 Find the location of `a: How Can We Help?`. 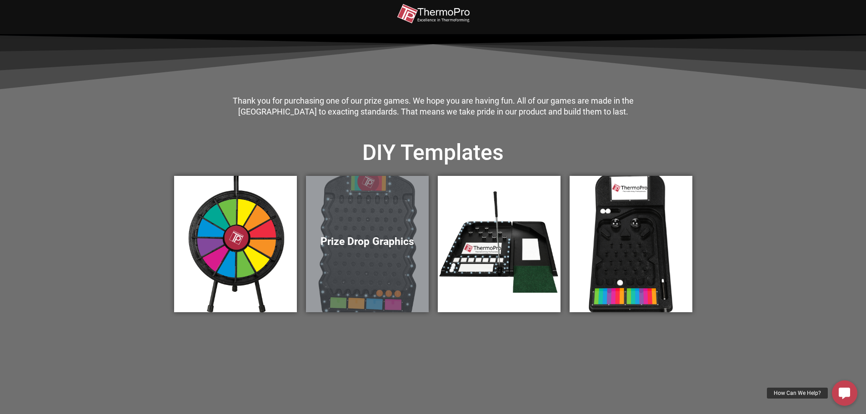

a: How Can We Help? is located at coordinates (845, 393).